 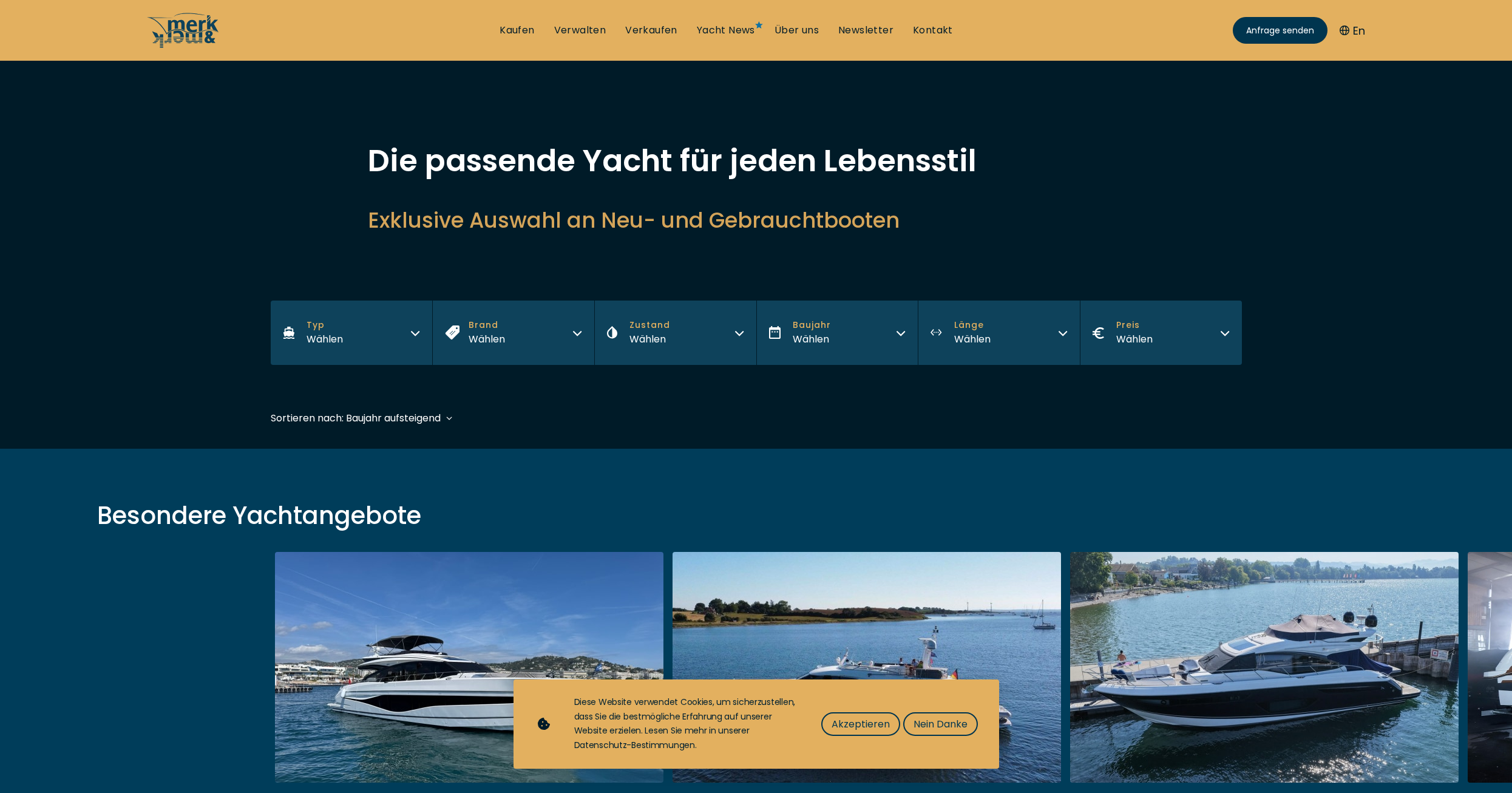 I want to click on button: Akzeptieren, so click(x=861, y=724).